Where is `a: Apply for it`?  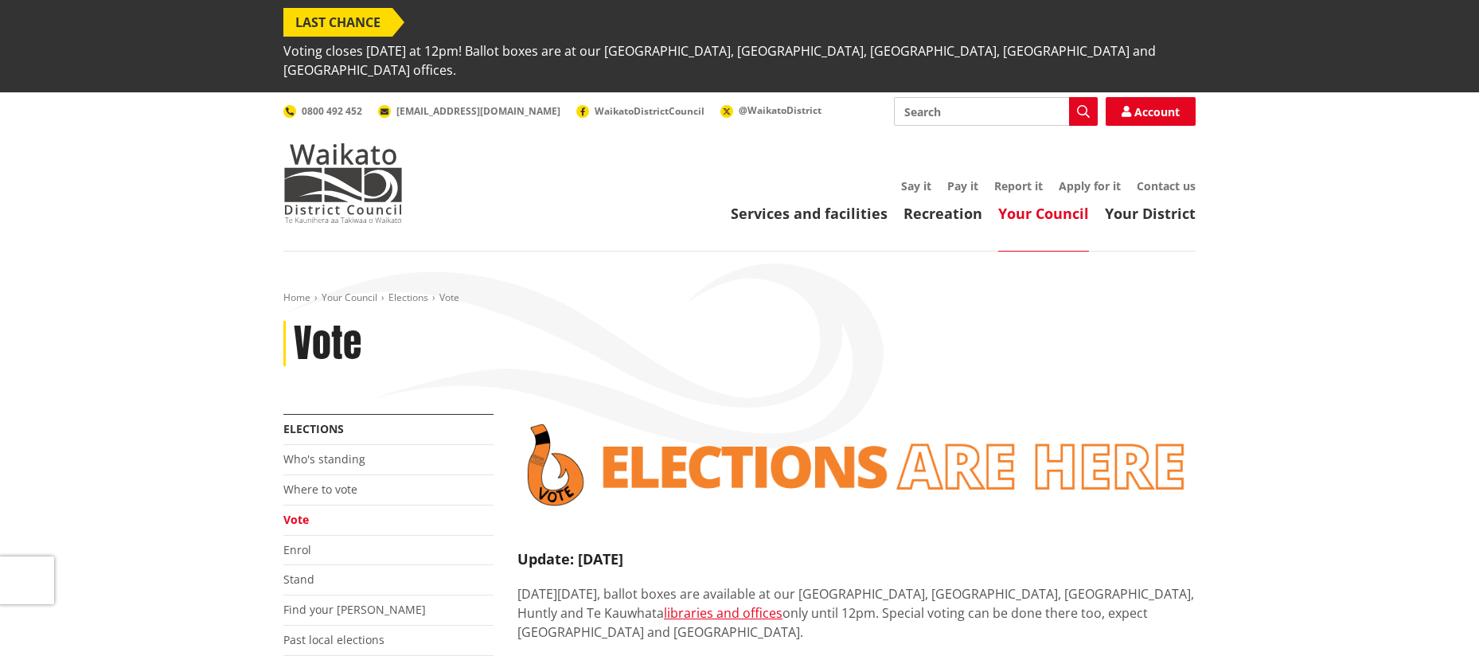 a: Apply for it is located at coordinates (1090, 185).